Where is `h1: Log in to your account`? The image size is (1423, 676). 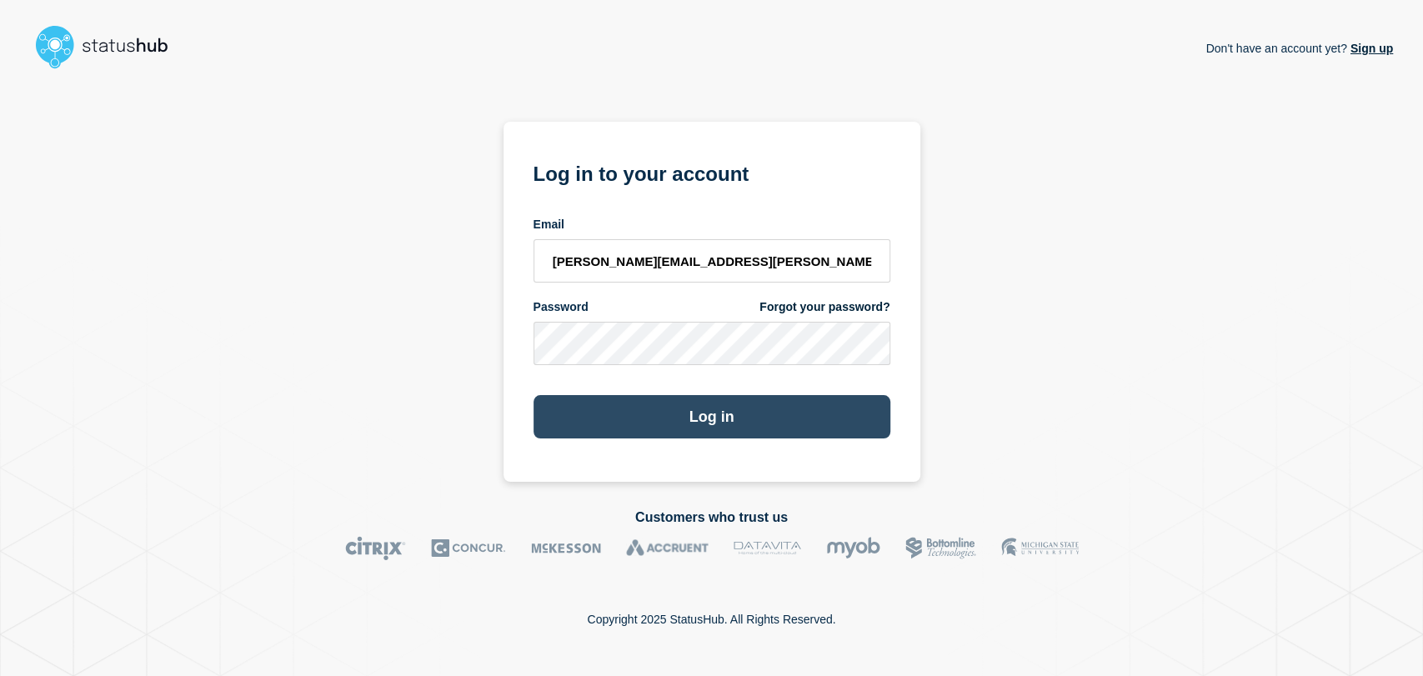
h1: Log in to your account is located at coordinates (712, 172).